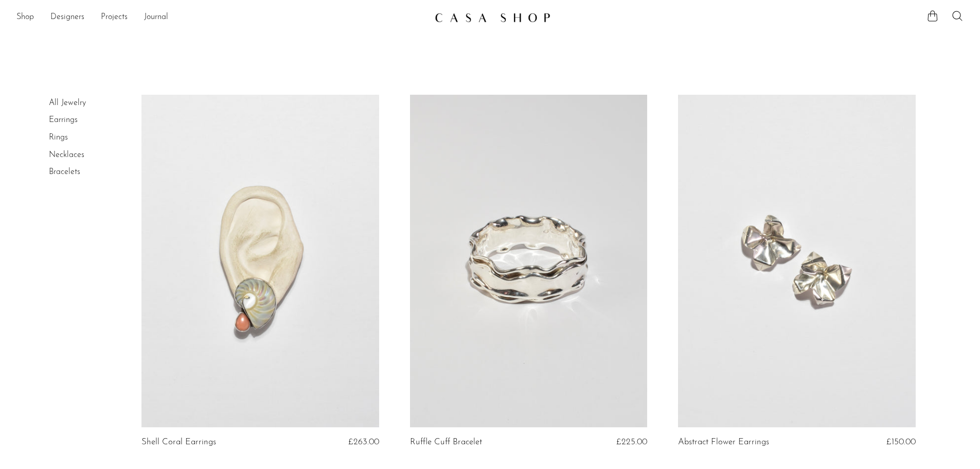 The image size is (980, 469). I want to click on a: Bracelets, so click(64, 172).